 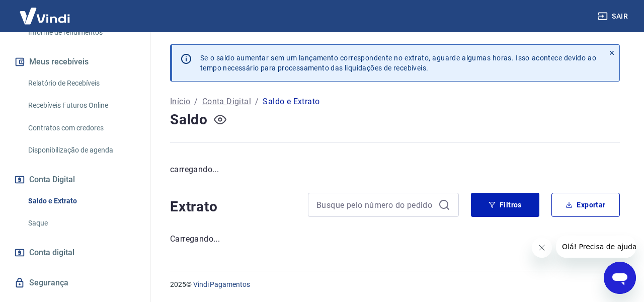 What do you see at coordinates (81, 32) in the screenshot?
I see `a: Informe de rendimentos` at bounding box center [81, 32].